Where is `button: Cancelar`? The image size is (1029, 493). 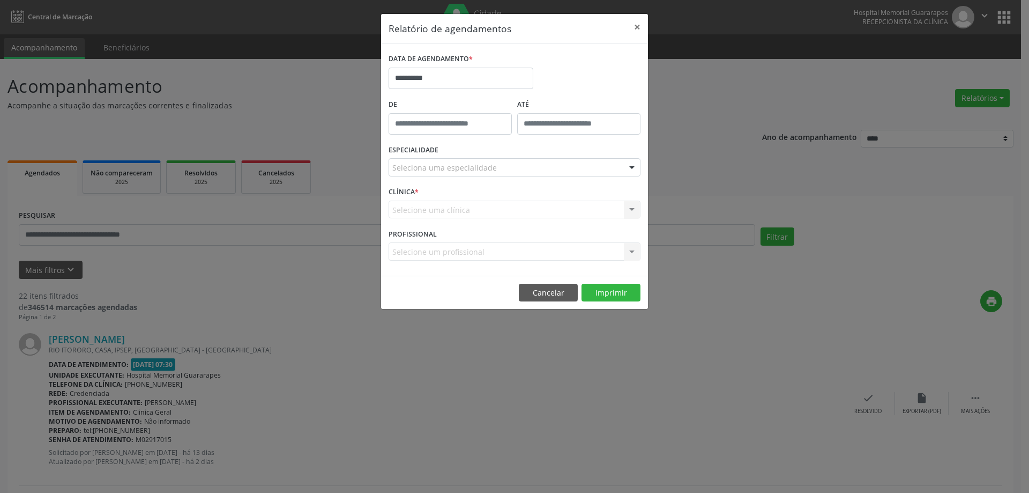 button: Cancelar is located at coordinates (548, 293).